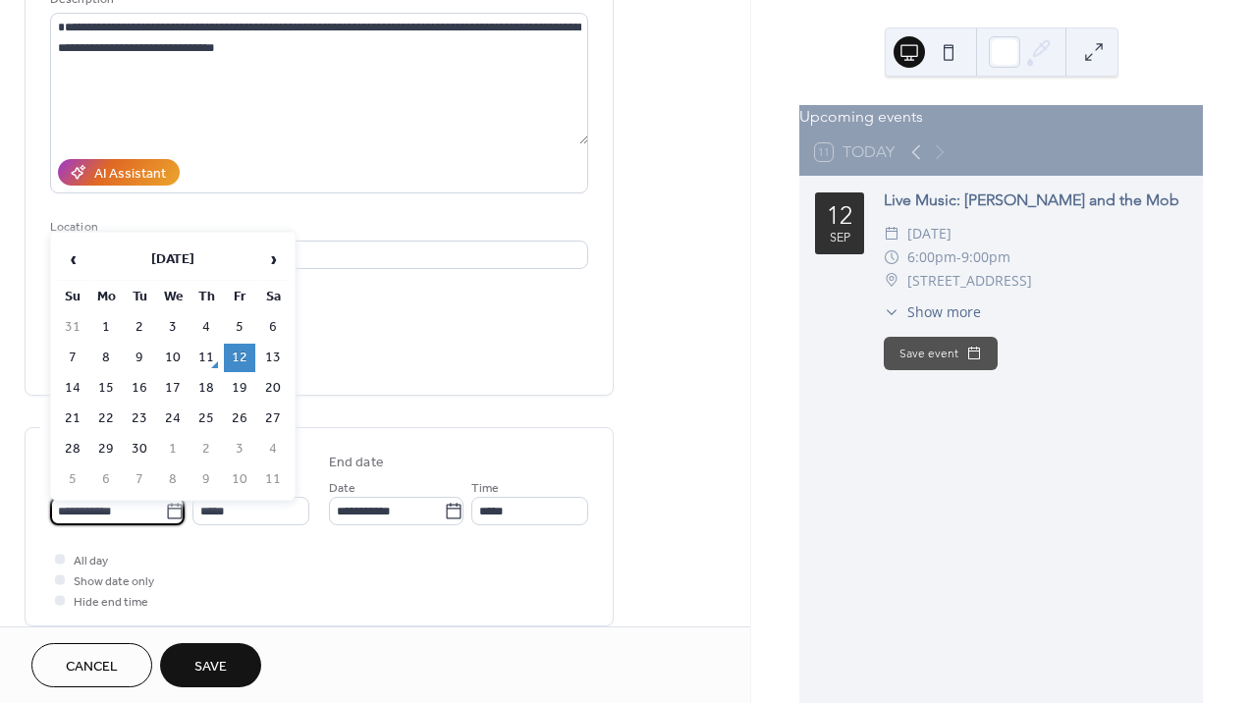 The width and height of the screenshot is (1251, 703). What do you see at coordinates (342, 488) in the screenshot?
I see `span: Date` at bounding box center [342, 488].